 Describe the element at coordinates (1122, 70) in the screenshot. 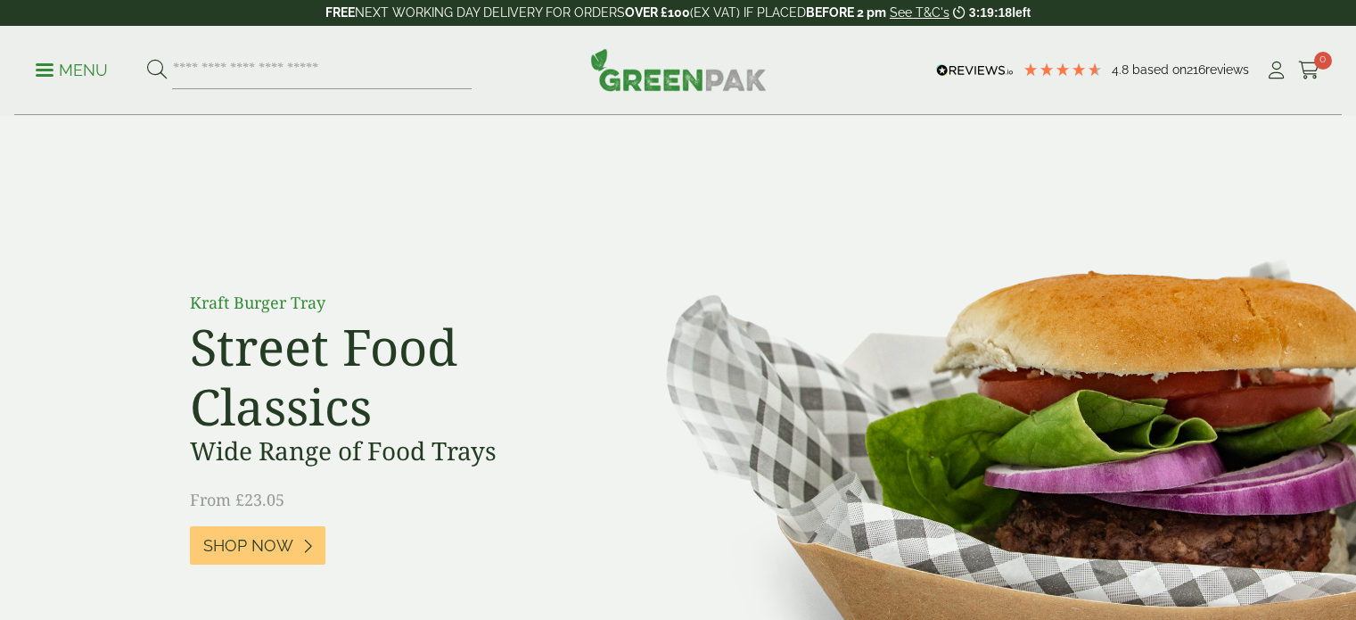

I see `span: 4.8` at that location.